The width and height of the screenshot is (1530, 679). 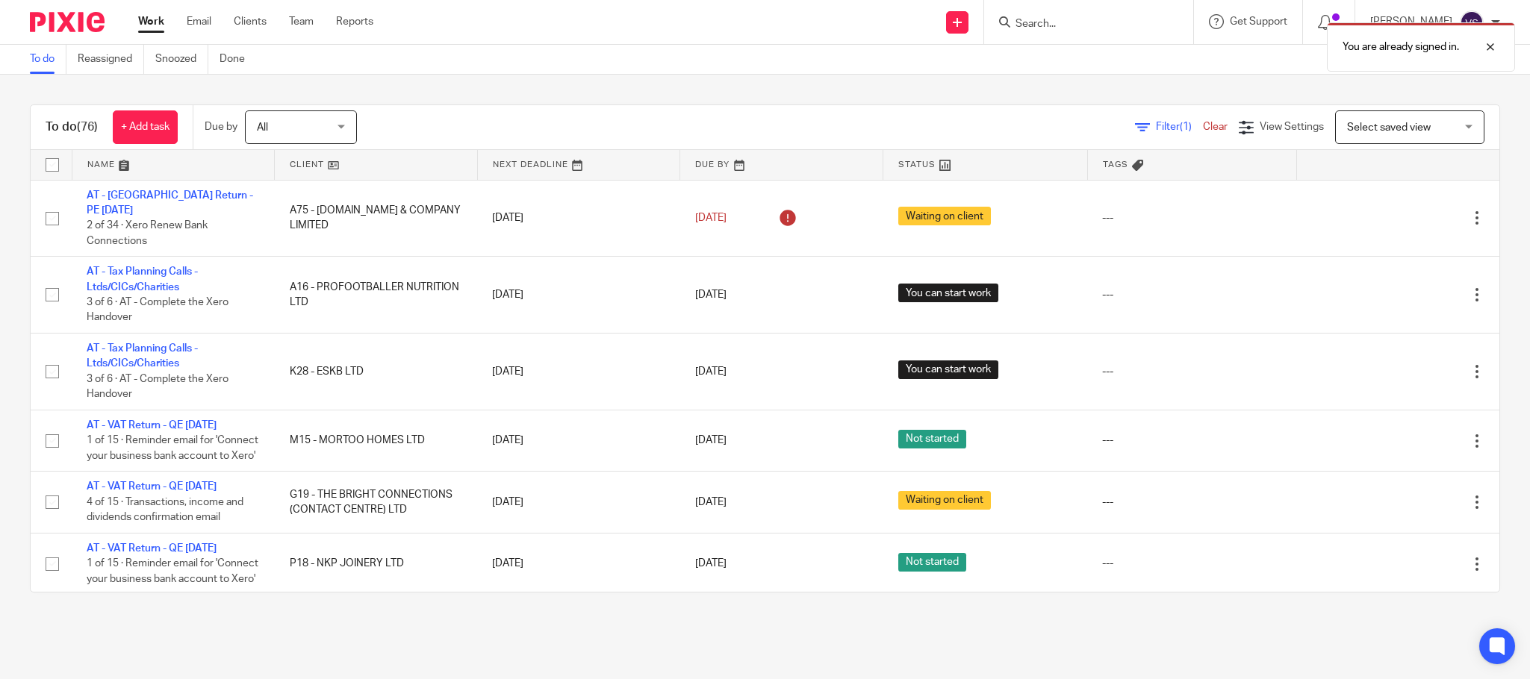 I want to click on a: Clear, so click(x=1215, y=127).